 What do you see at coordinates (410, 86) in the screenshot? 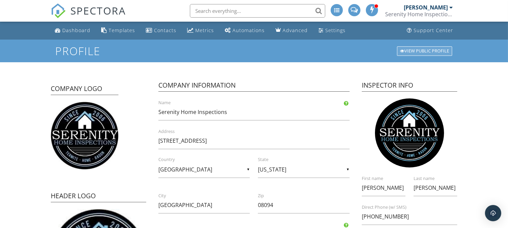
I see `h4: Inspector Info` at bounding box center [410, 86].